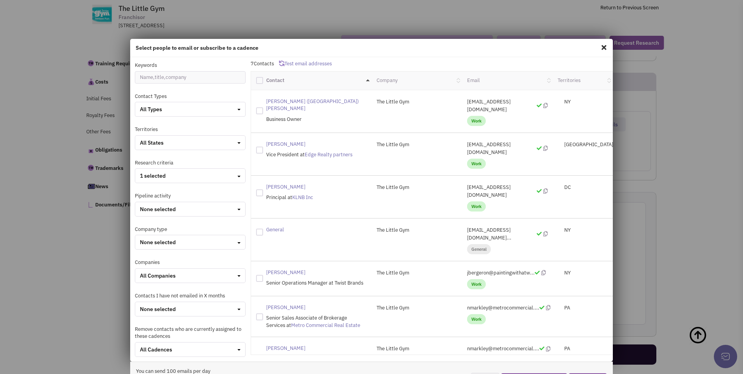 Image resolution: width=743 pixels, height=374 pixels. What do you see at coordinates (190, 109) in the screenshot?
I see `button: All Types` at bounding box center [190, 109].